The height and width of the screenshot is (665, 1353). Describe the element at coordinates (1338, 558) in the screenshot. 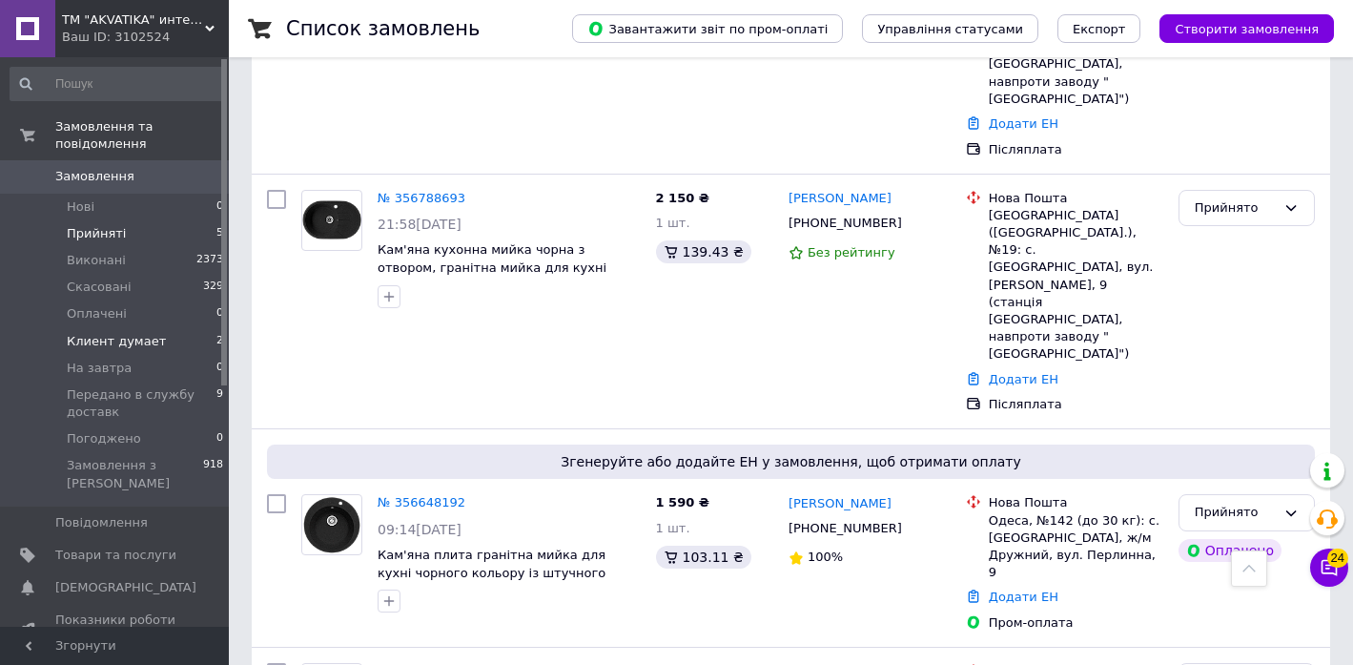

I see `span: 24` at that location.